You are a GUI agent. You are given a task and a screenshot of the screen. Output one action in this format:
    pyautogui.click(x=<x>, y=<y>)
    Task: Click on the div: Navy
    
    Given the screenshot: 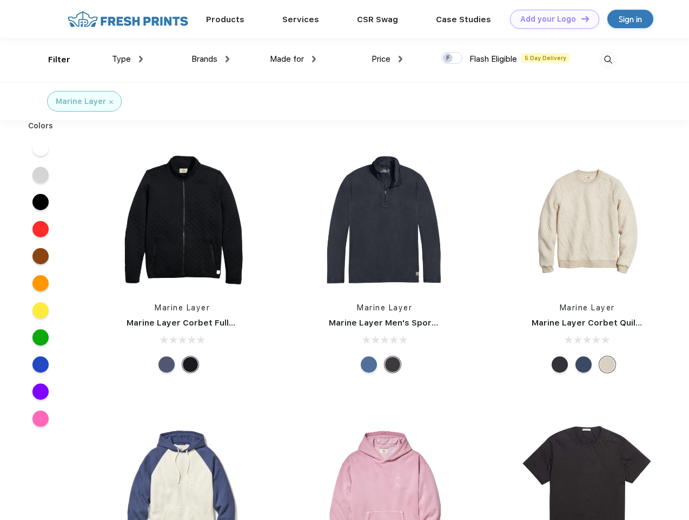 What is the action you would take?
    pyautogui.click(x=167, y=364)
    